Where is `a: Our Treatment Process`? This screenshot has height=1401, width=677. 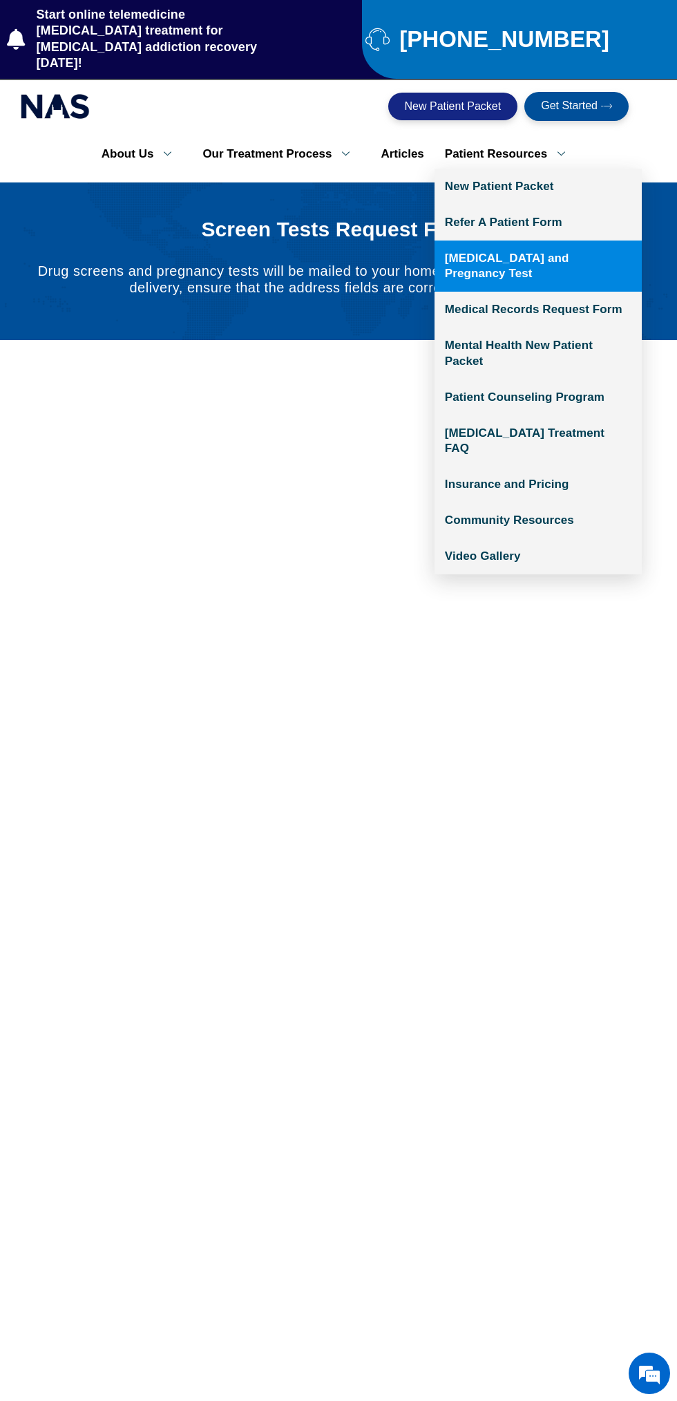 a: Our Treatment Process is located at coordinates (281, 154).